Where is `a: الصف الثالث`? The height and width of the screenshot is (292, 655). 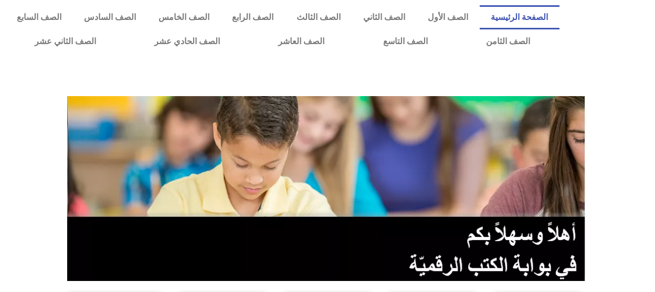
a: الصف الثالث is located at coordinates (318, 17).